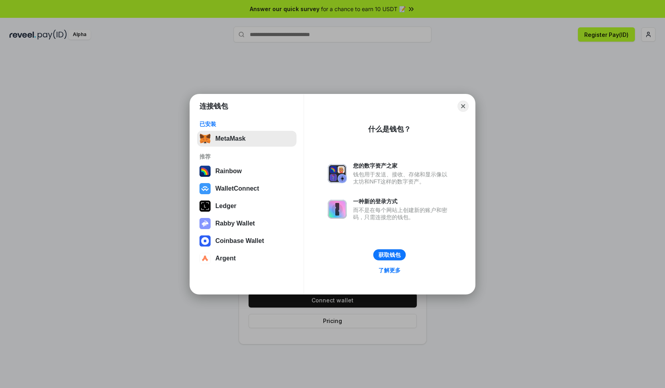 Image resolution: width=665 pixels, height=388 pixels. Describe the element at coordinates (247, 156) in the screenshot. I see `div: 推荐` at that location.